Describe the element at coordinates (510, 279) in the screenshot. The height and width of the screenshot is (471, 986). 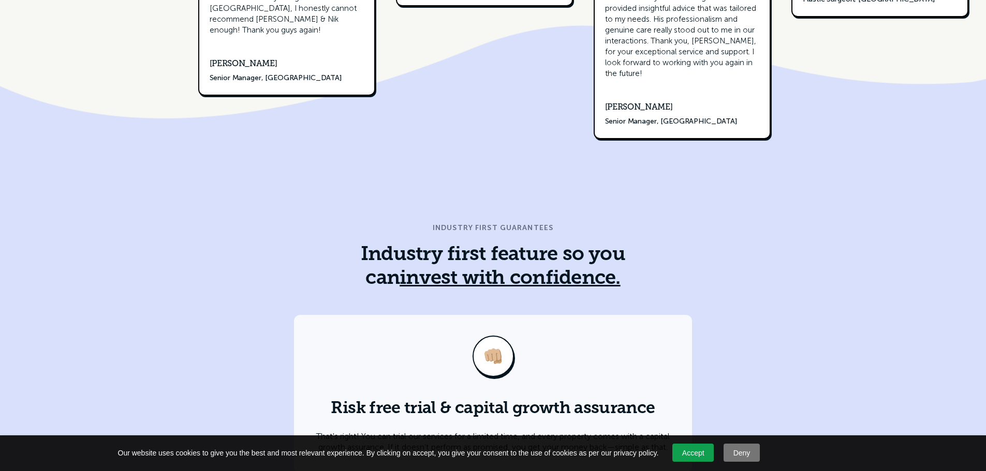
I see `span: invest with confidence.` at that location.